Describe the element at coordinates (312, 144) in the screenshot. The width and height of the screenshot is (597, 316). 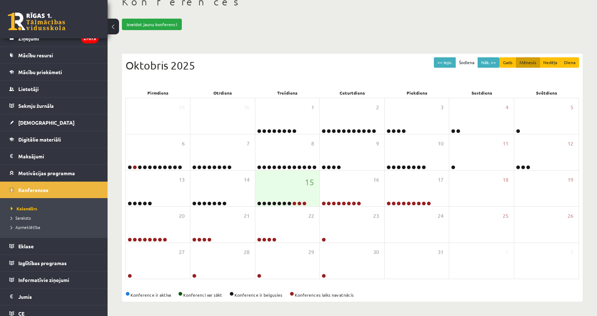
I see `span: 8` at that location.